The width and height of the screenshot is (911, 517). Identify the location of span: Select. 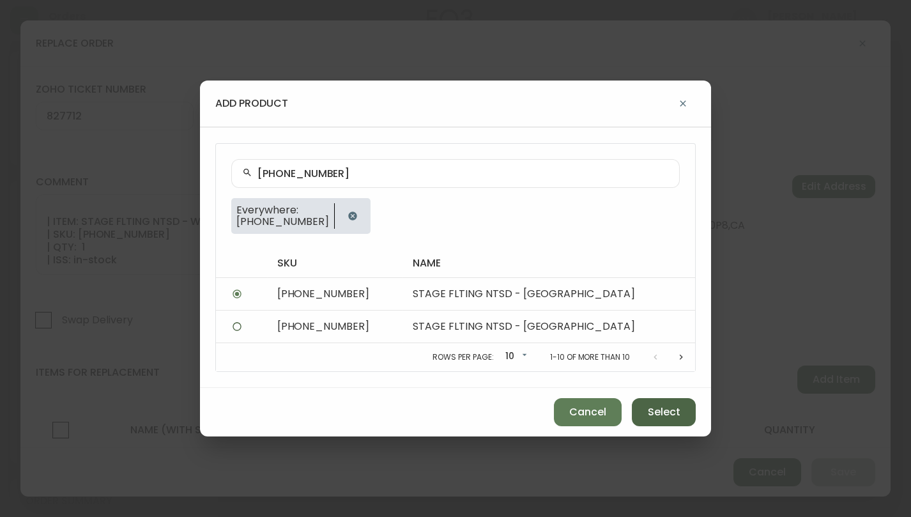
(663, 412).